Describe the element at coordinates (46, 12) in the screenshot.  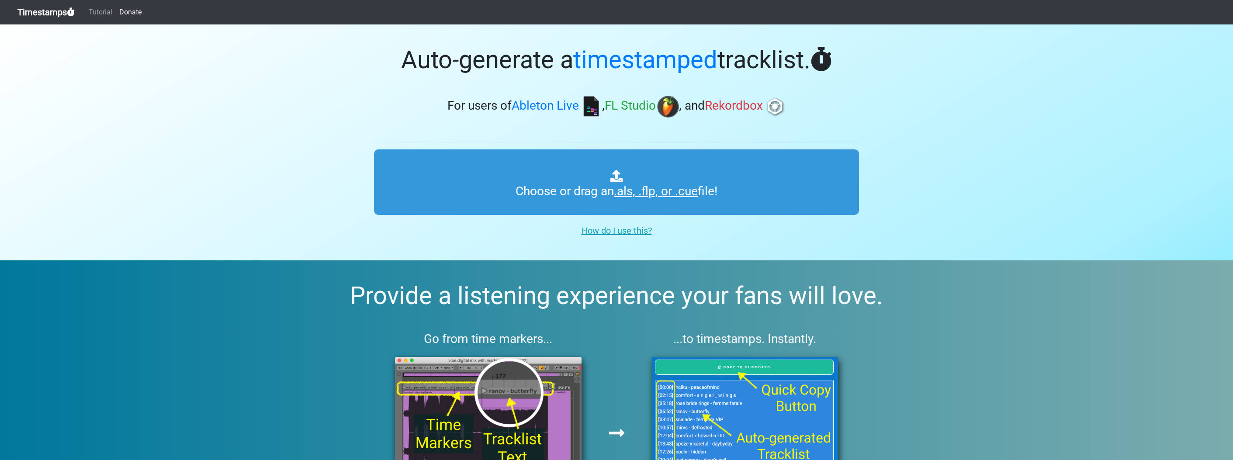
I see `a: Timestamps` at that location.